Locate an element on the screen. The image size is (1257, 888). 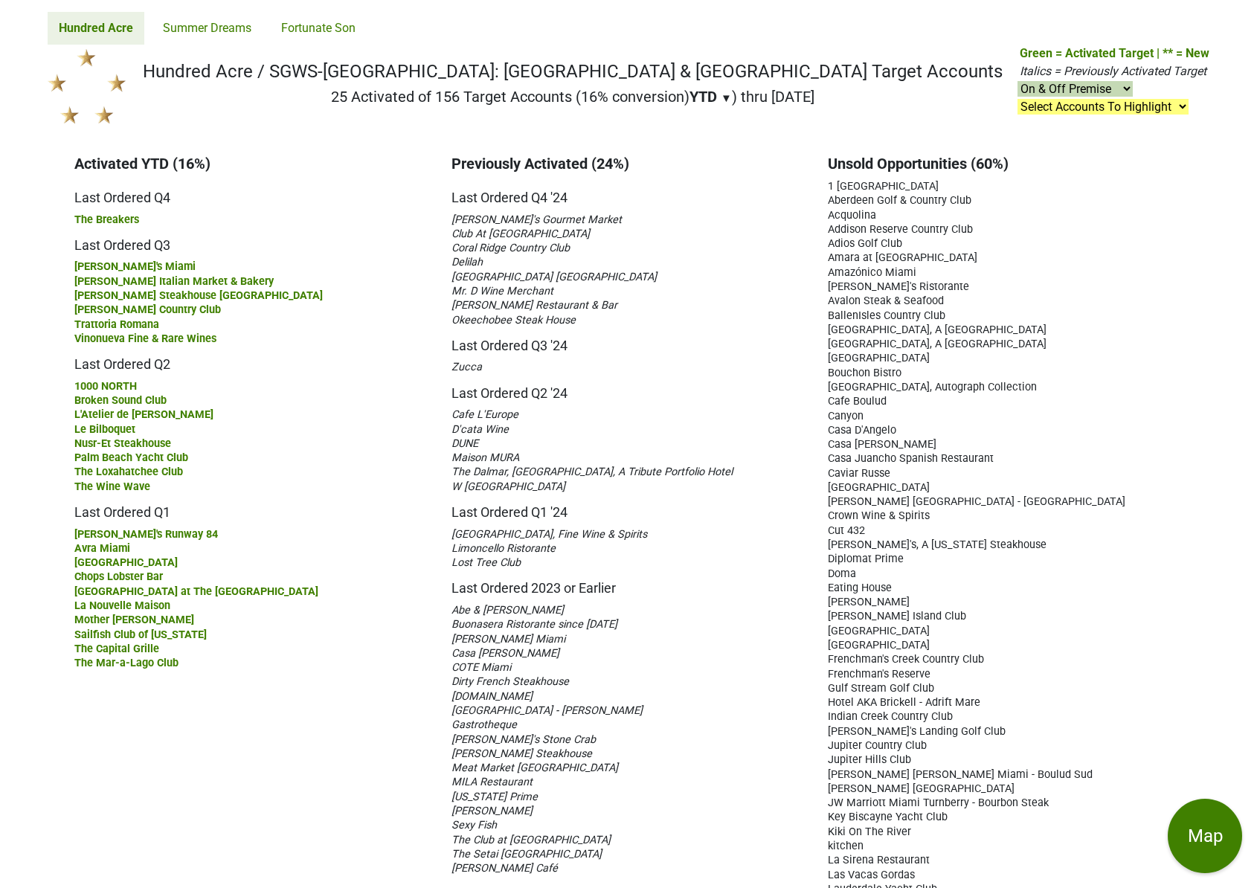
span: 1000 NORTH is located at coordinates (106, 386).